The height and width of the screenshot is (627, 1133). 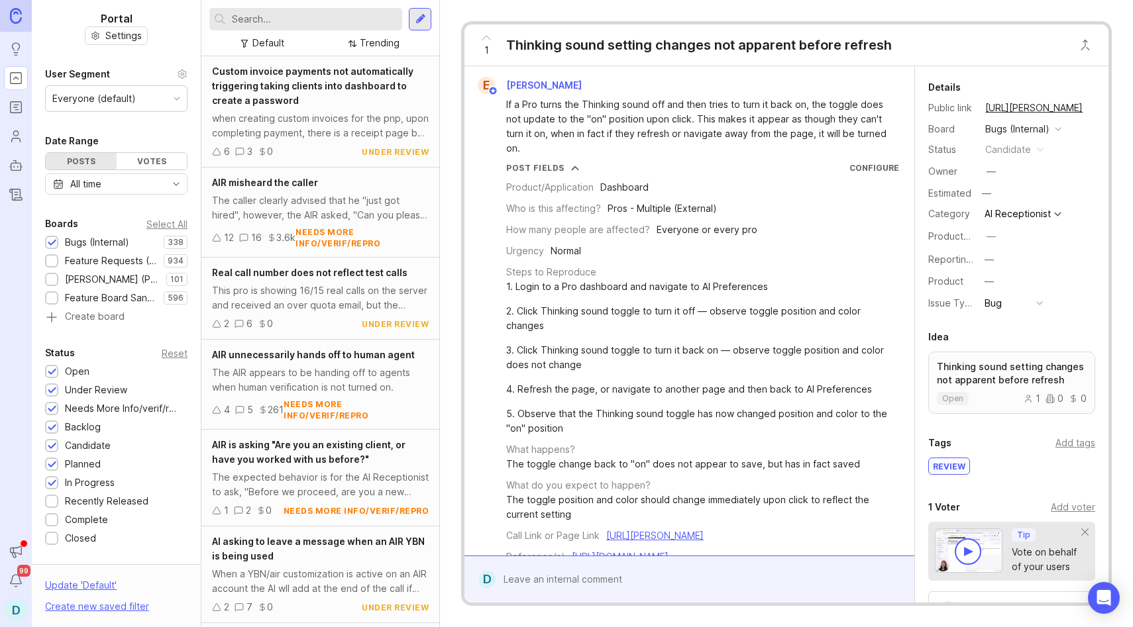 I want to click on p: 338, so click(x=176, y=243).